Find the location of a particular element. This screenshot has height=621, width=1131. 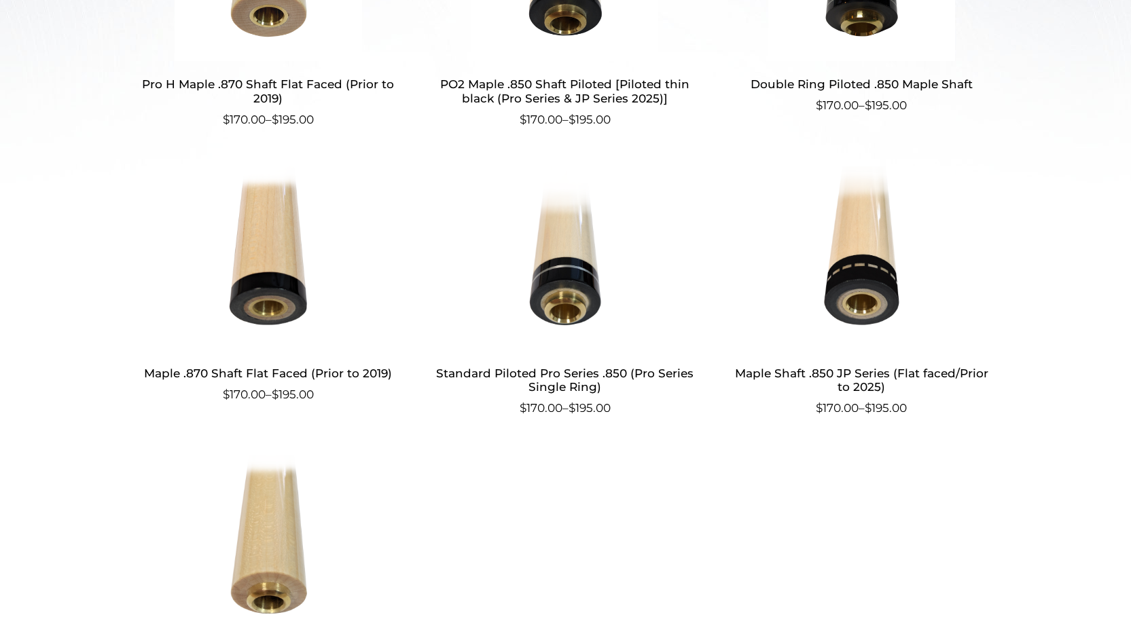

a: Standard Piloted Pro Series .850 (Pro Series Single Ring) $170.00–$195.00 is located at coordinates (564, 291).